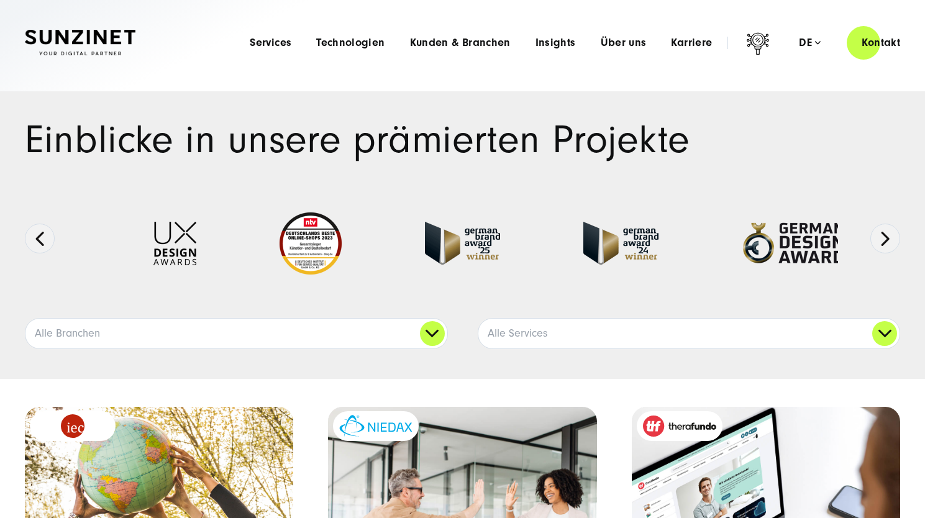 Image resolution: width=925 pixels, height=518 pixels. I want to click on img: therafundo_10-2024_logo_2c, so click(680, 426).